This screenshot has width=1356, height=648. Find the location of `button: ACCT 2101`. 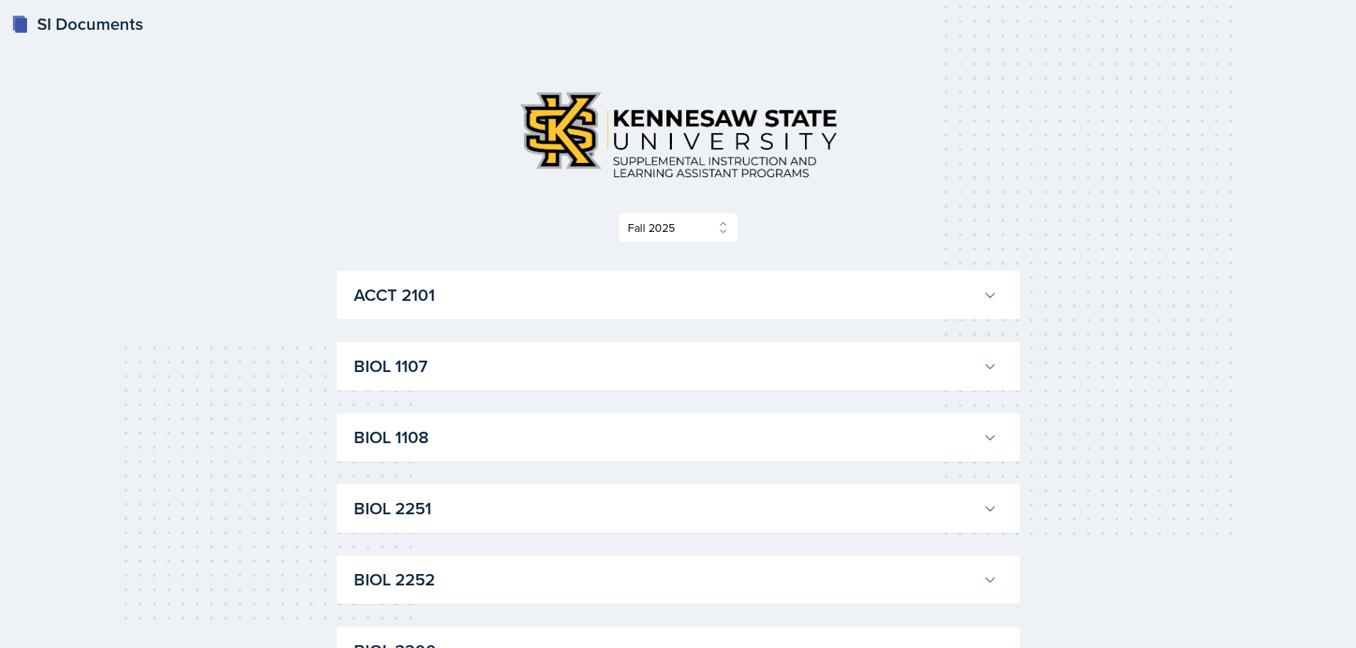

button: ACCT 2101 is located at coordinates (675, 295).